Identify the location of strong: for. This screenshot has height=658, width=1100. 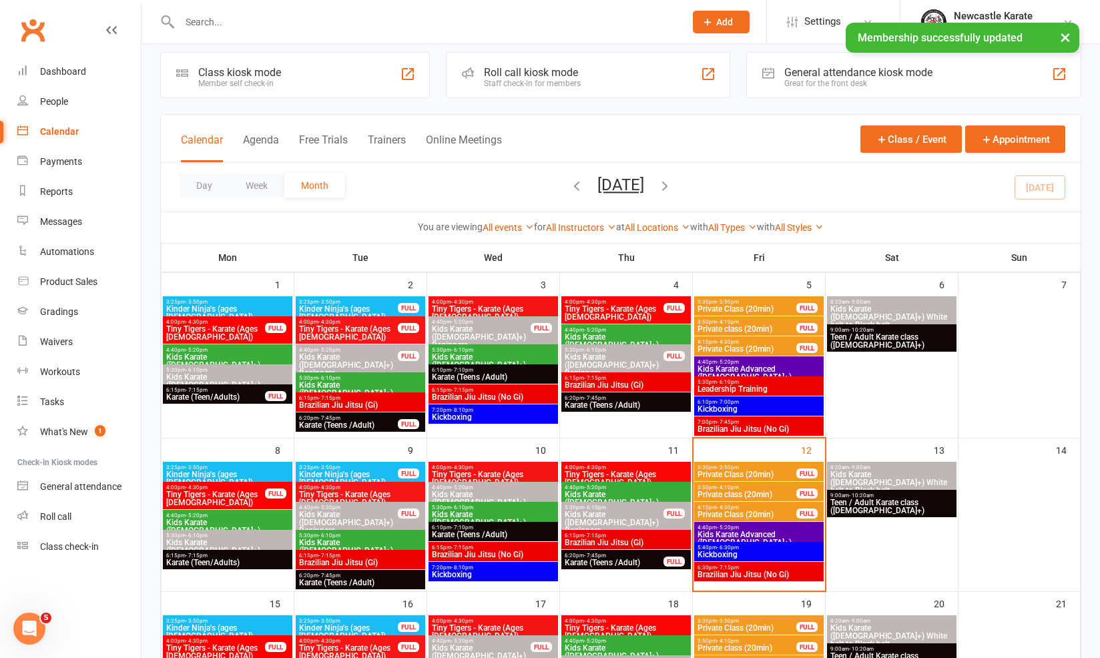
(540, 227).